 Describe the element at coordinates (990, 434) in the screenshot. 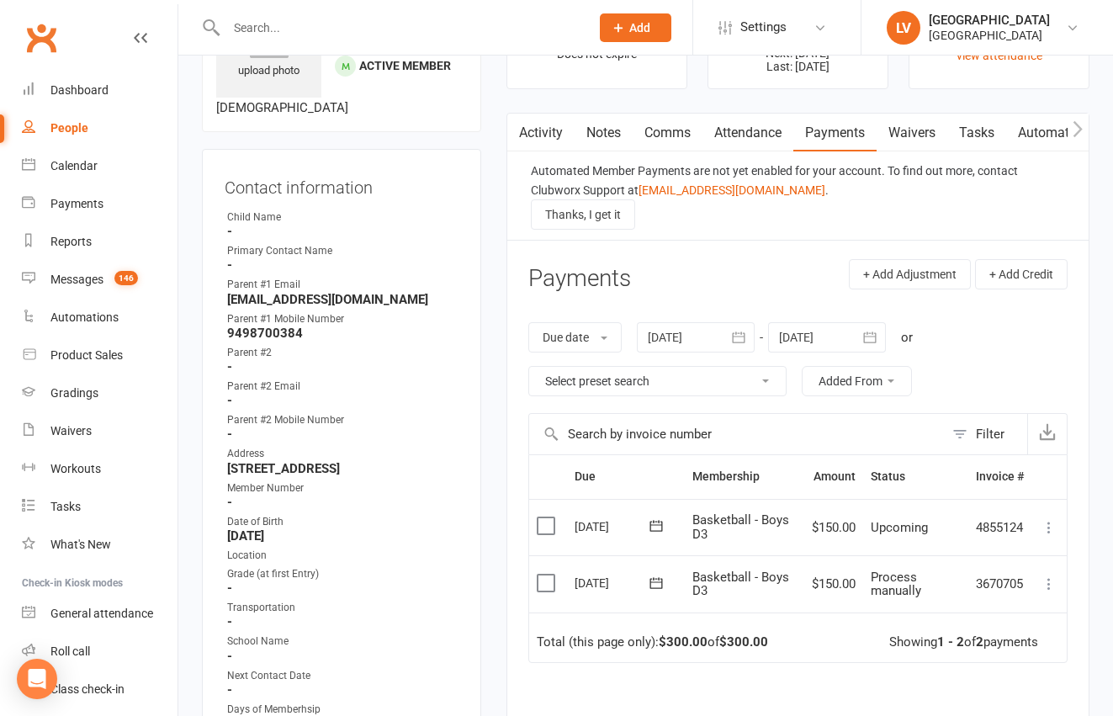

I see `div: Filter` at that location.